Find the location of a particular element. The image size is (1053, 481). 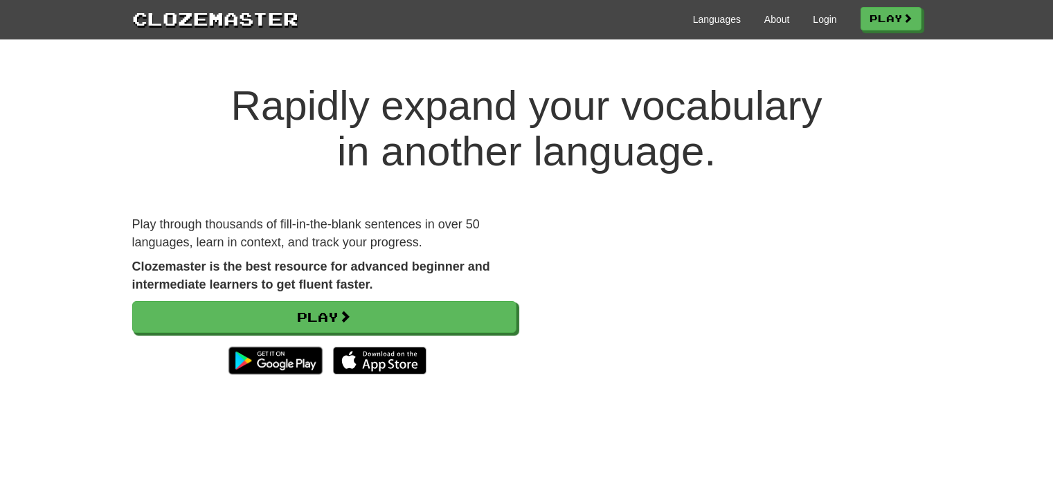

a: Login is located at coordinates (824, 19).